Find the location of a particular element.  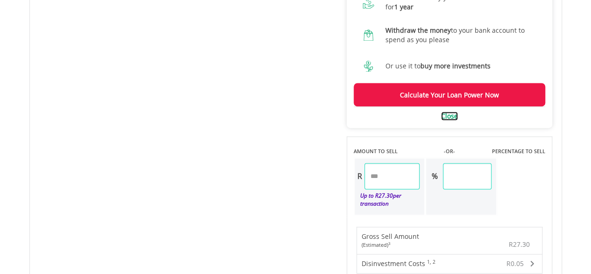

span: R27.30 is located at coordinates (519, 244).